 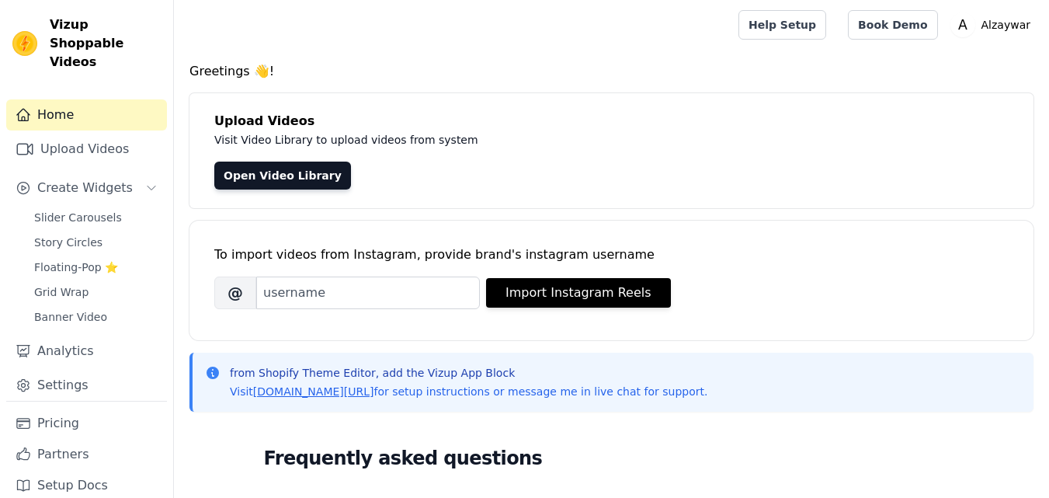 What do you see at coordinates (1005, 25) in the screenshot?
I see `p: Alzaywar` at bounding box center [1005, 25].